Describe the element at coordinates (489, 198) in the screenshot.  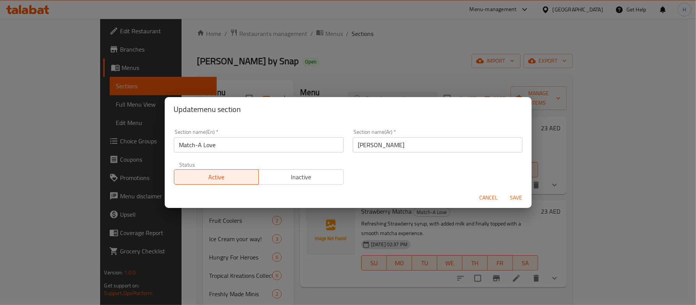
I see `button: Cancel` at that location.